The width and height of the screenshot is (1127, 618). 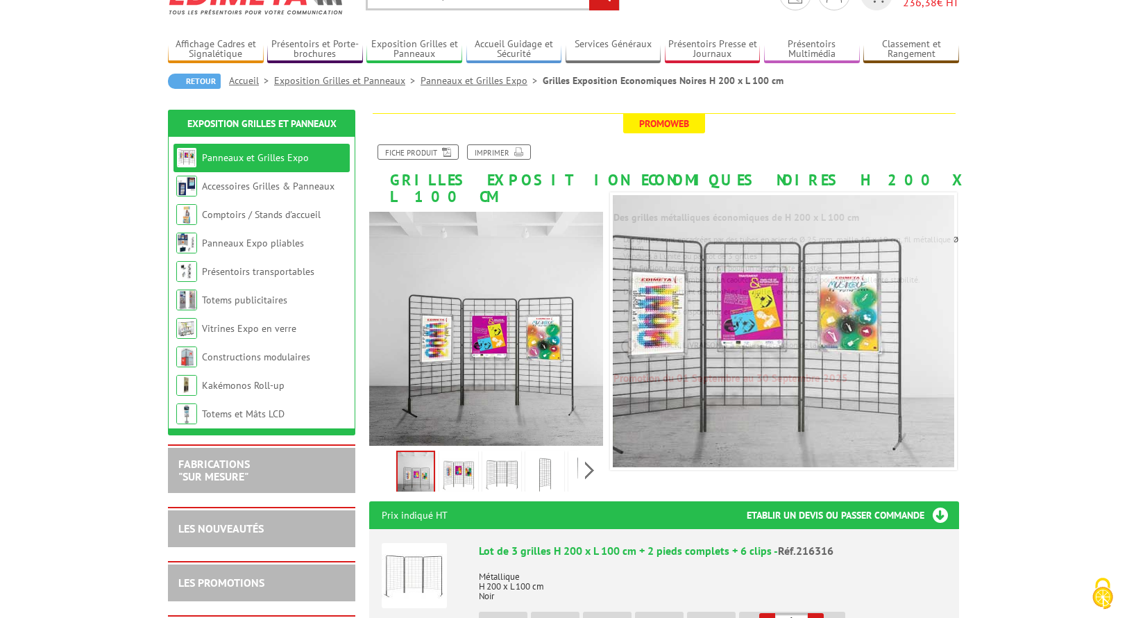 I want to click on p: Métallique H 200 x L 100 cm Noir, so click(x=713, y=582).